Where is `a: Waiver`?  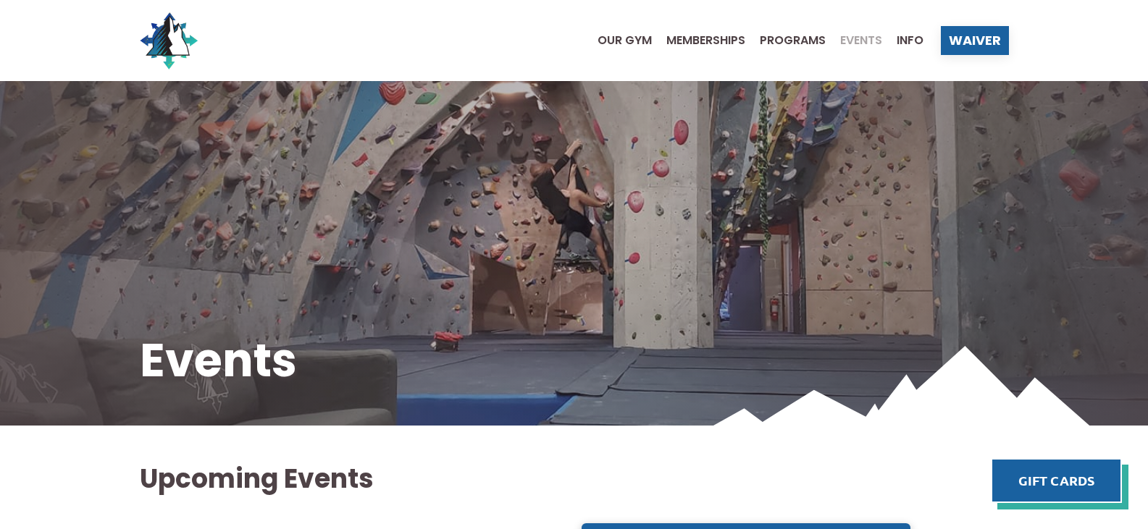
a: Waiver is located at coordinates (975, 41).